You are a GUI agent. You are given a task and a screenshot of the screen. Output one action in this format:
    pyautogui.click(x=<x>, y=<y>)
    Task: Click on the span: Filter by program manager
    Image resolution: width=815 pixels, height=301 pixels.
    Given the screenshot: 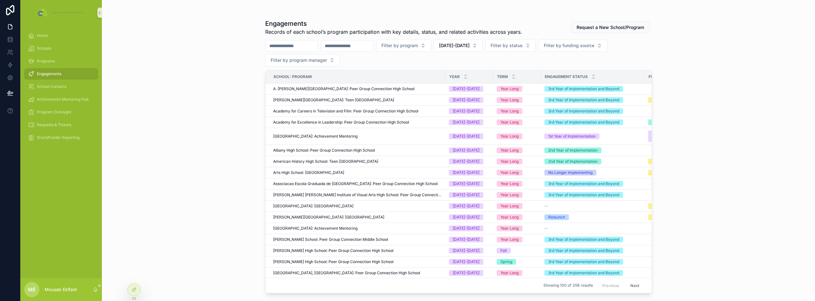 What is the action you would take?
    pyautogui.click(x=298, y=60)
    